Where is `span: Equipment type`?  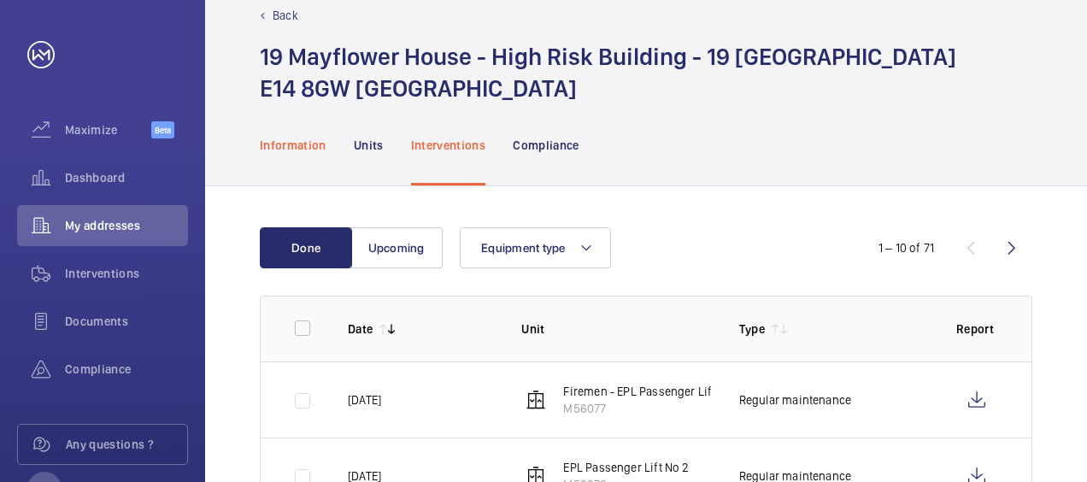
span: Equipment type is located at coordinates (523, 248).